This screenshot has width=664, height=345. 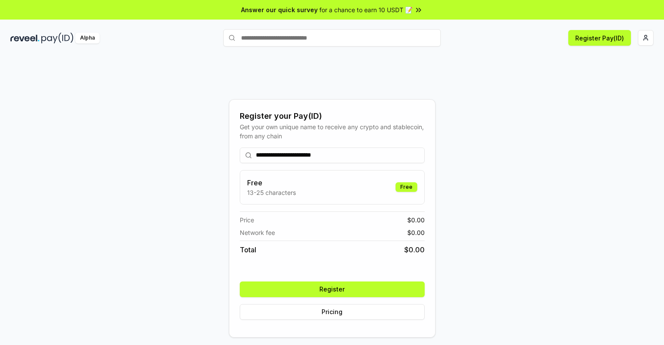 I want to click on span: Price, so click(x=247, y=220).